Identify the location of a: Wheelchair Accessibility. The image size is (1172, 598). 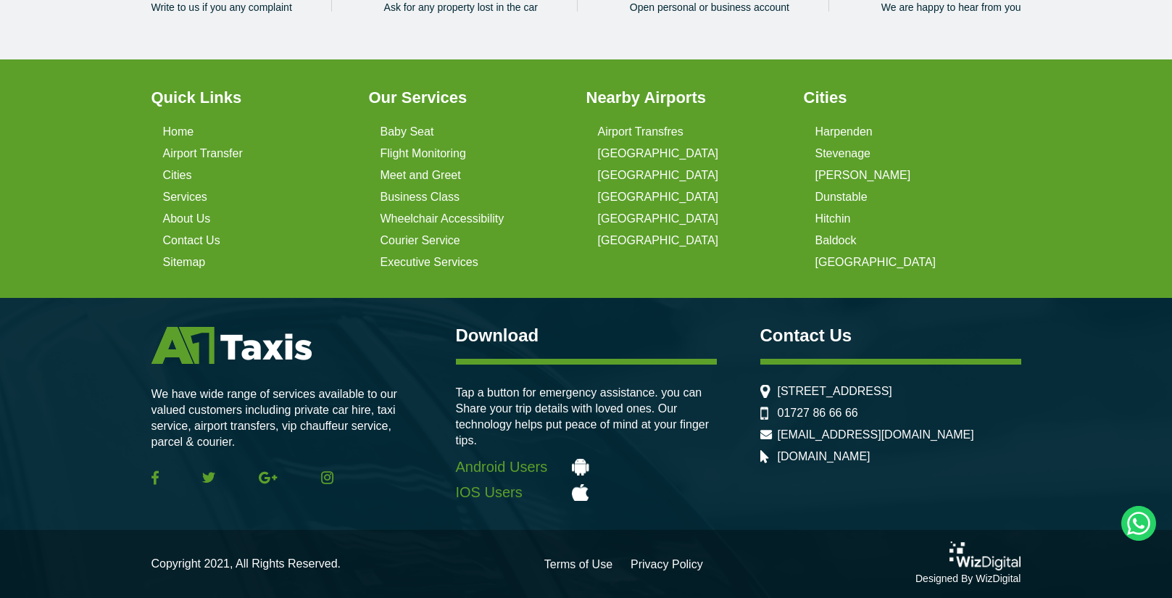
(442, 219).